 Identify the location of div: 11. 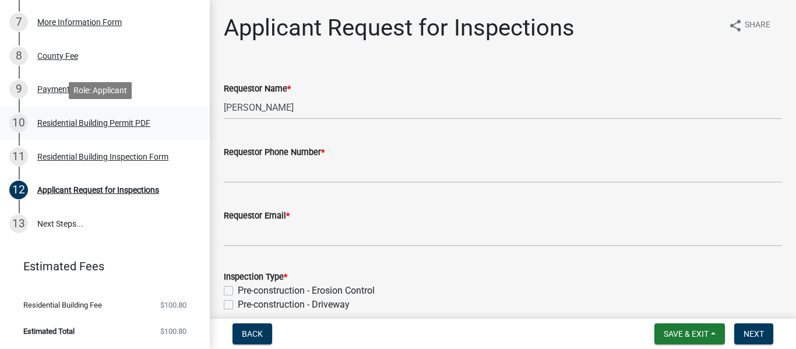
(19, 157).